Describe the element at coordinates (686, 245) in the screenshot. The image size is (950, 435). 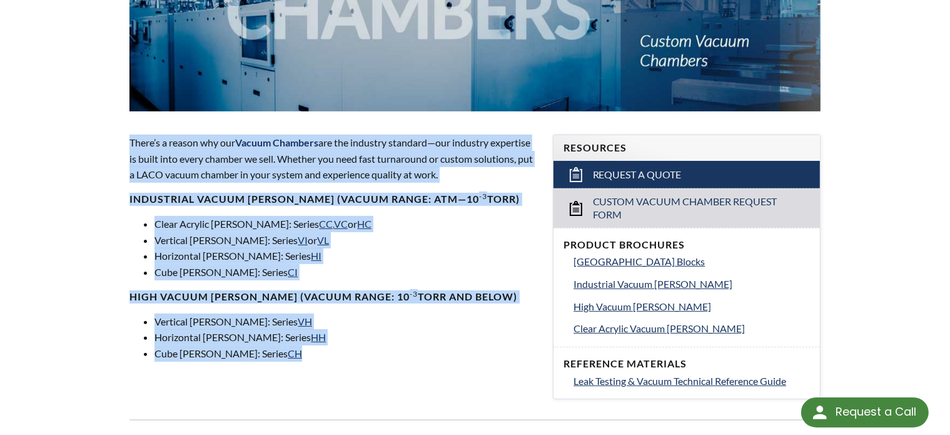
I see `h4: Product Brochures` at that location.